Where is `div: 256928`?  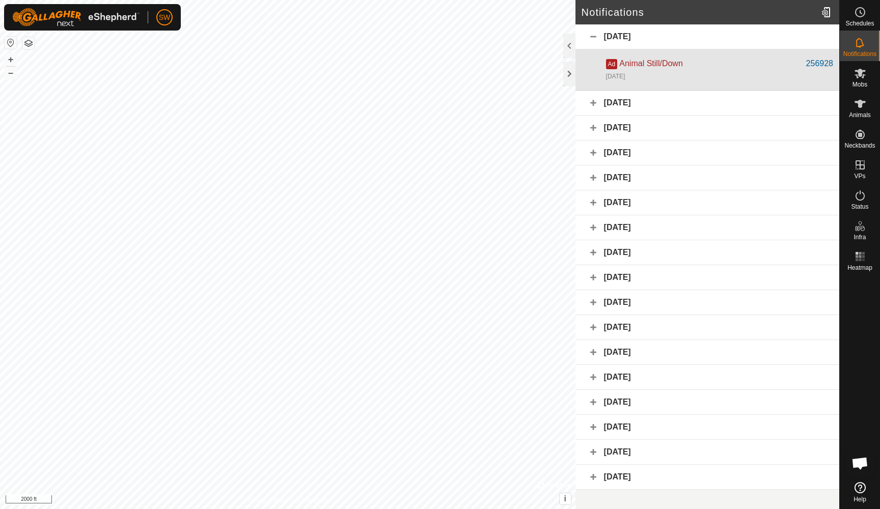 div: 256928 is located at coordinates (820, 64).